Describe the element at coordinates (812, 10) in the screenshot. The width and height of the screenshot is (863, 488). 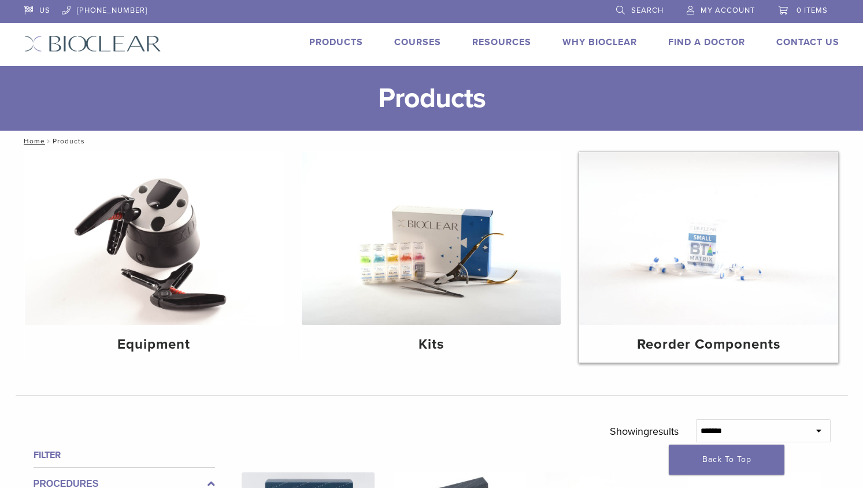
I see `span: 0 items` at that location.